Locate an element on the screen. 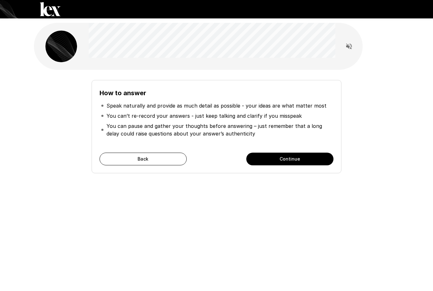  button: Continue is located at coordinates (290, 159).